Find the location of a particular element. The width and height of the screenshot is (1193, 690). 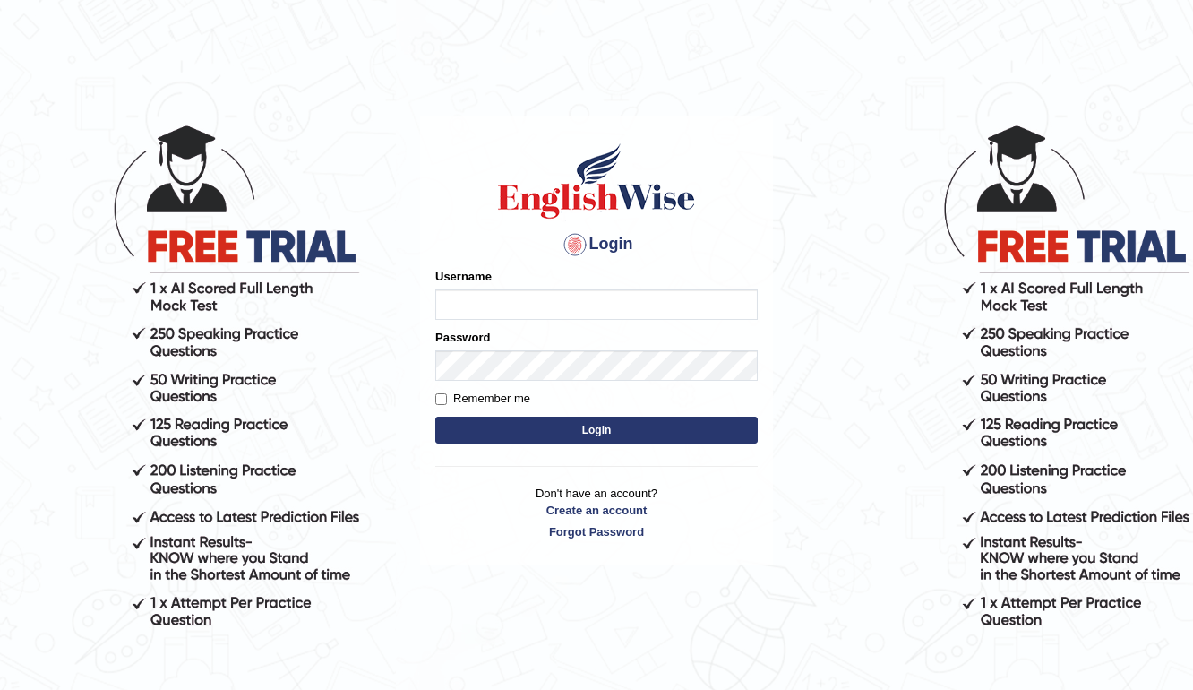

a: Create an account is located at coordinates (596, 510).